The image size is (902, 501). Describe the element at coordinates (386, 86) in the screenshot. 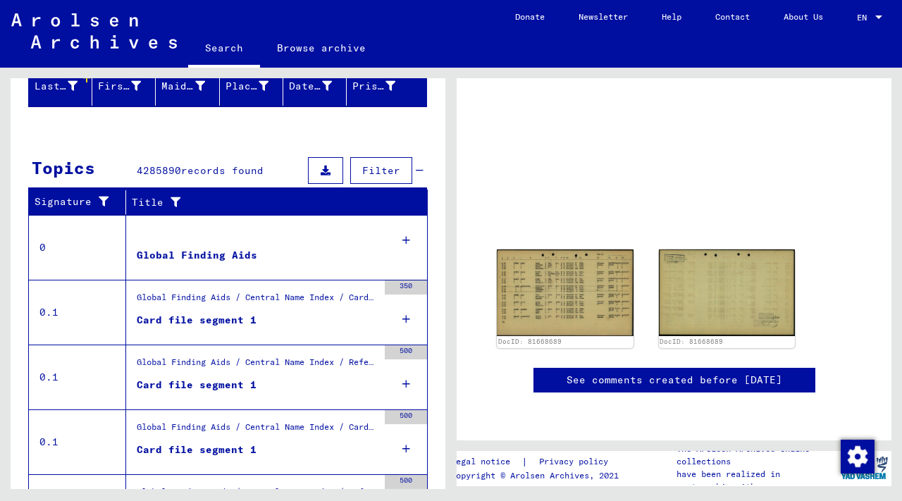

I see `mat-header-cell: Prisoner #` at that location.